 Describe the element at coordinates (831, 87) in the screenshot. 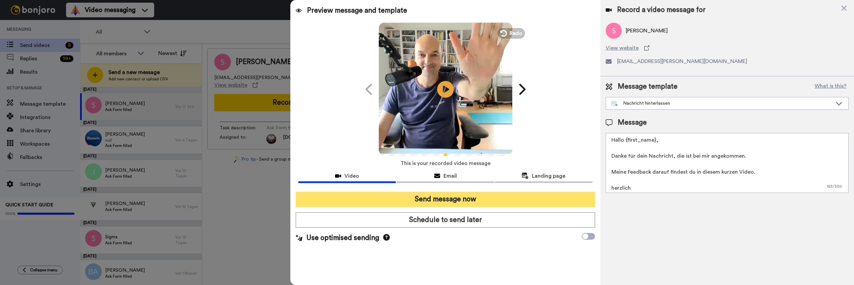

I see `button: What is this?` at that location.